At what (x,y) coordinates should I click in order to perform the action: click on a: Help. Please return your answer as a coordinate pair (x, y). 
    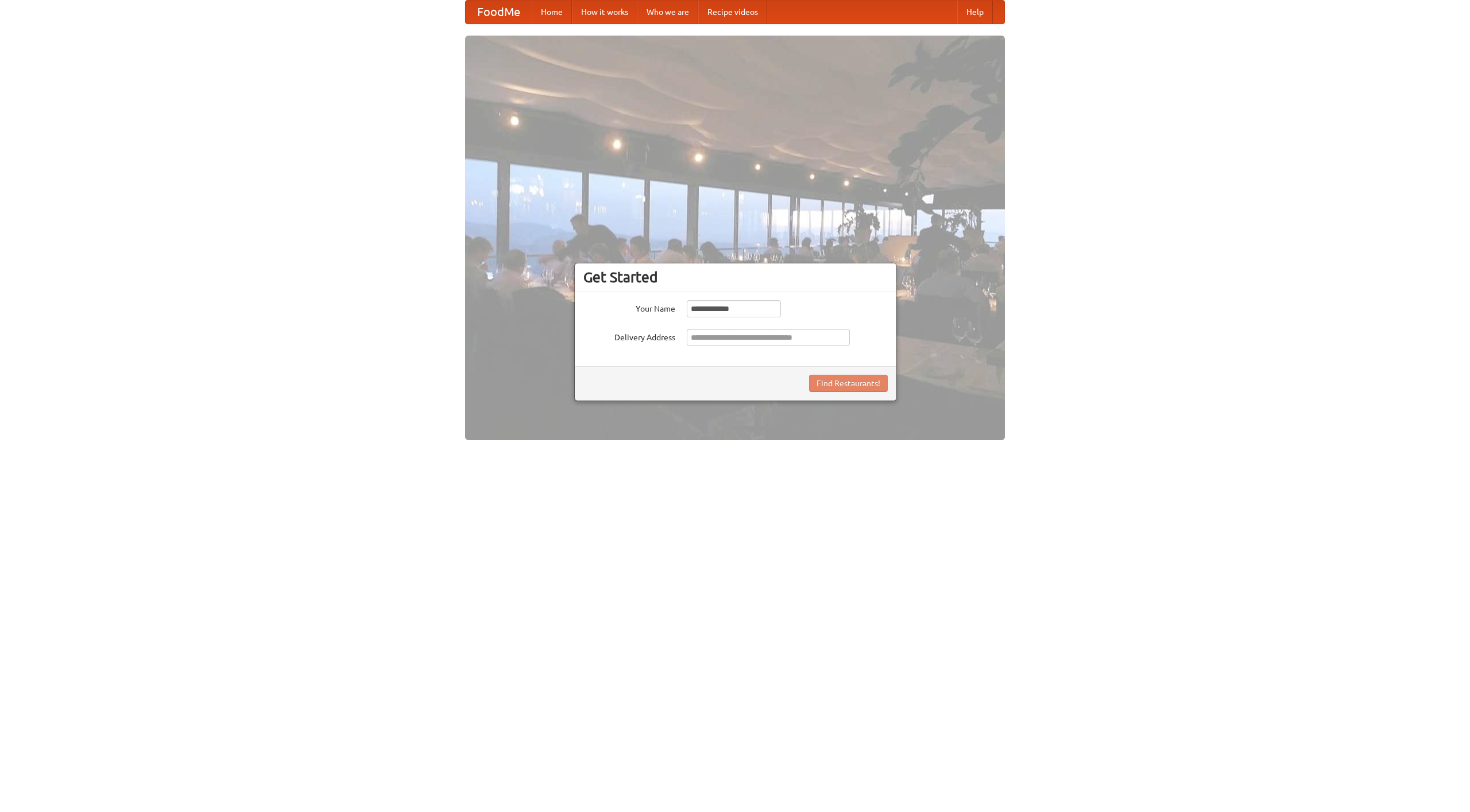
    Looking at the image, I should click on (975, 12).